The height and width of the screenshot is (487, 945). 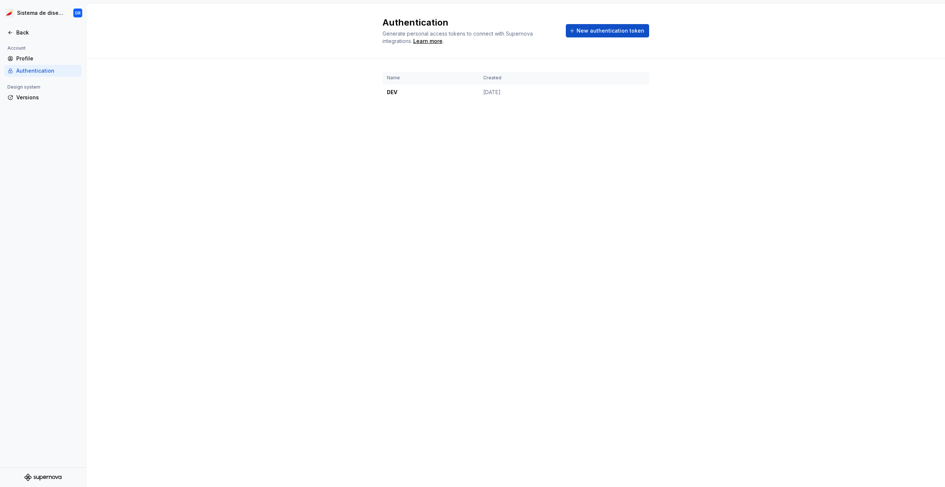 I want to click on button: Sistema de diseño IberiaDR, so click(x=43, y=13).